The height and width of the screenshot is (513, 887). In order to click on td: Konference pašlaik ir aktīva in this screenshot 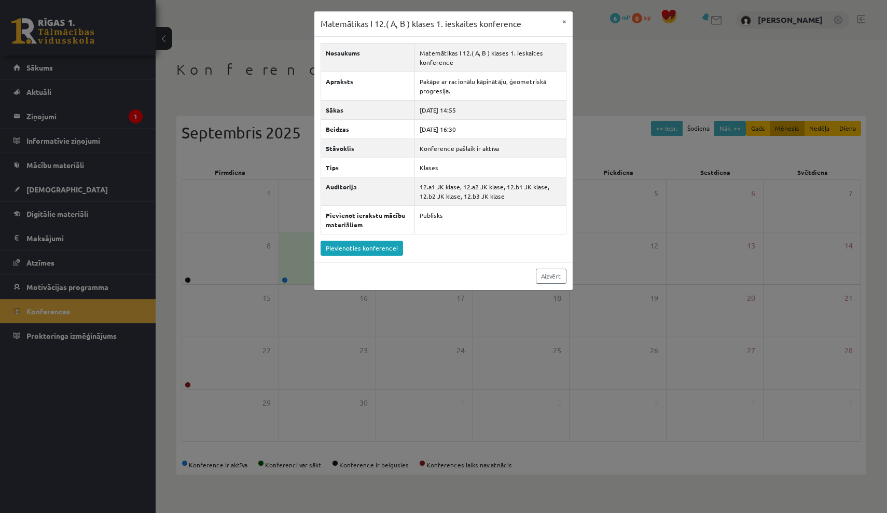, I will do `click(490, 148)`.